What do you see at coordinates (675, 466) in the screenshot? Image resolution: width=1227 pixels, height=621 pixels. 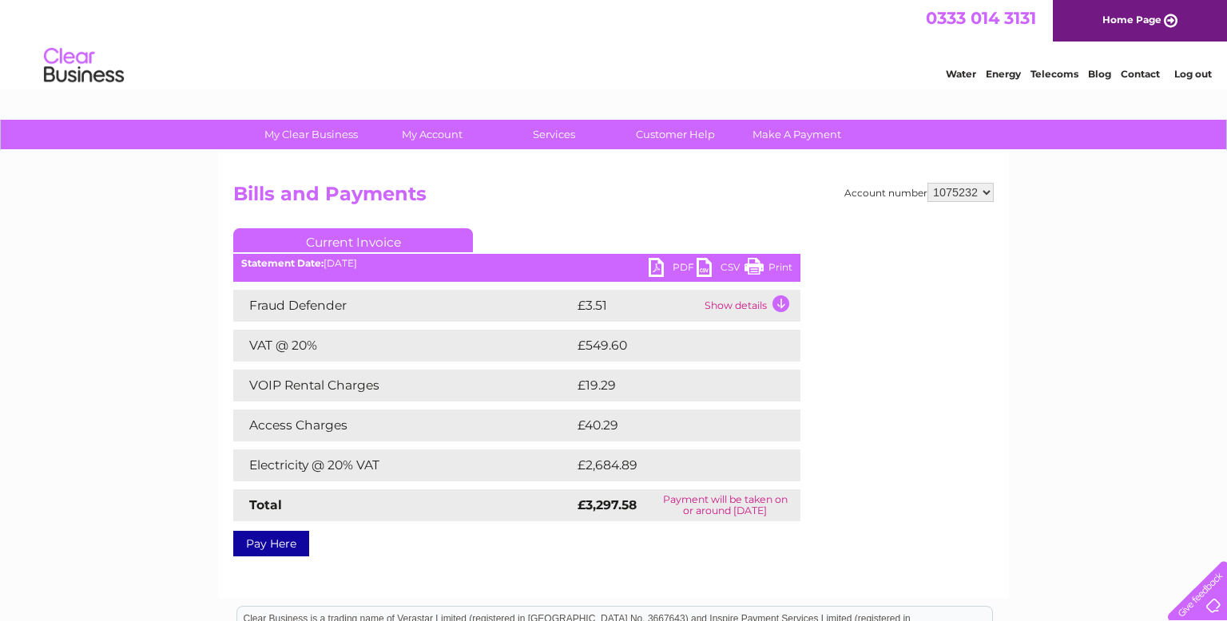 I see `td: £2,684.89` at bounding box center [675, 466].